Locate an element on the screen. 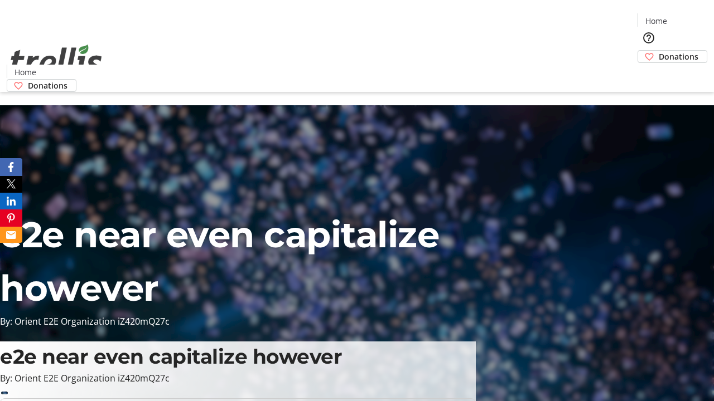 Image resolution: width=714 pixels, height=401 pixels. img: Orient E2E Organization iZ420mQ27c's Logo is located at coordinates (56, 60).